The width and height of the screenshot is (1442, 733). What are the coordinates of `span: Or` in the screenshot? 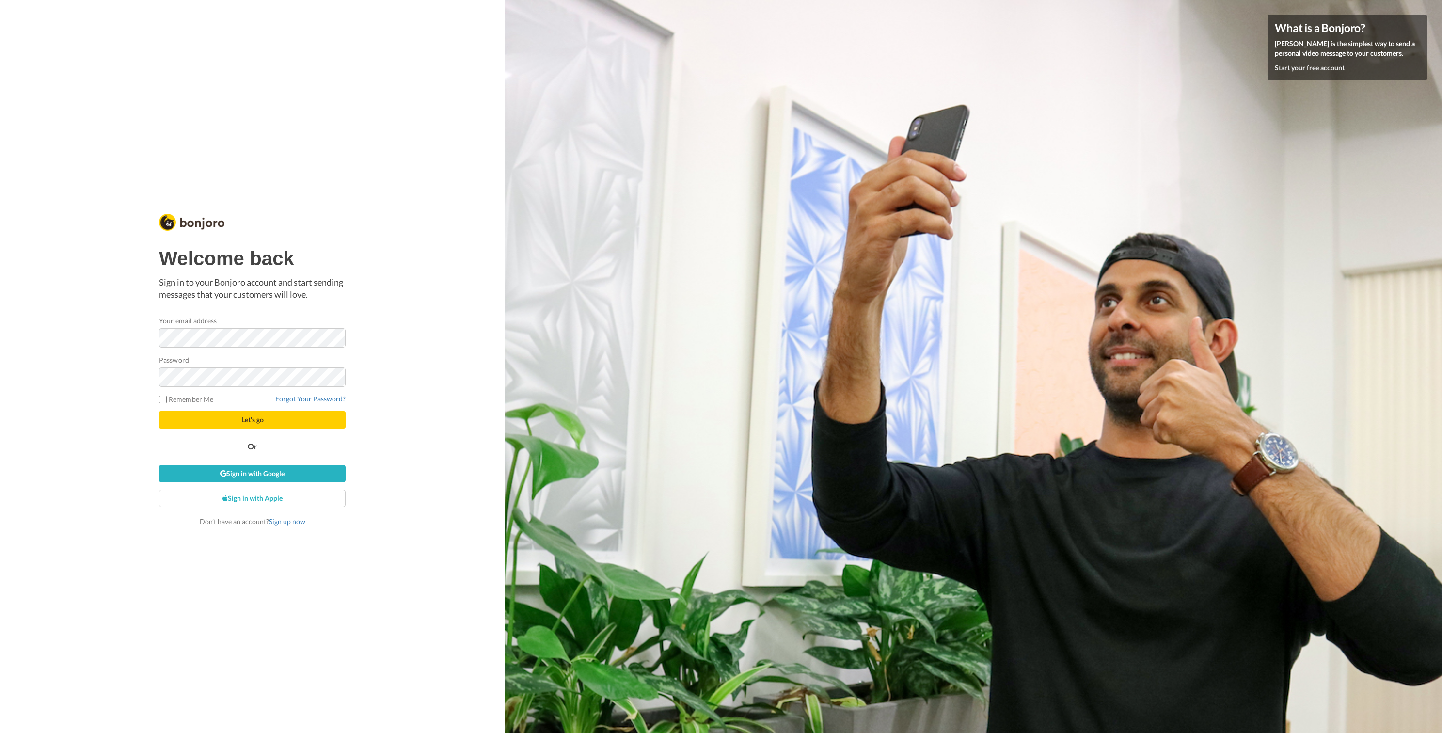 It's located at (253, 446).